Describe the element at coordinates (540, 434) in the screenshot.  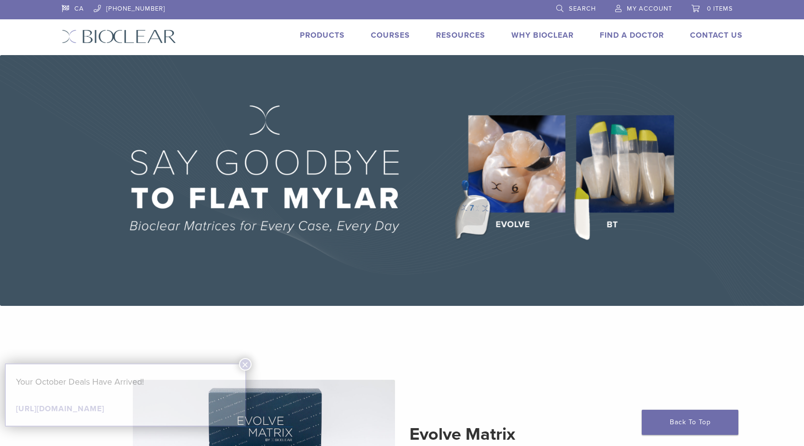
I see `h2: Evolve Matrix` at that location.